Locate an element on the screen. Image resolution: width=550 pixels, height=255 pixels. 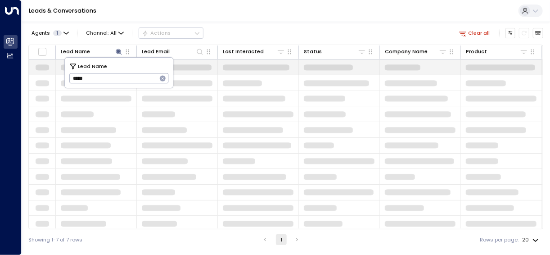
button: Actions is located at coordinates (171, 33).